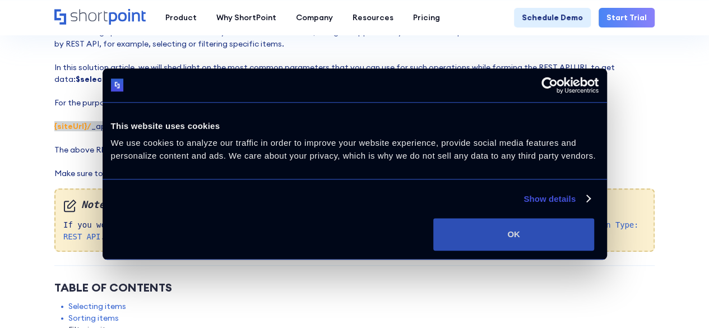  Describe the element at coordinates (514, 234) in the screenshot. I see `button: OK` at that location.